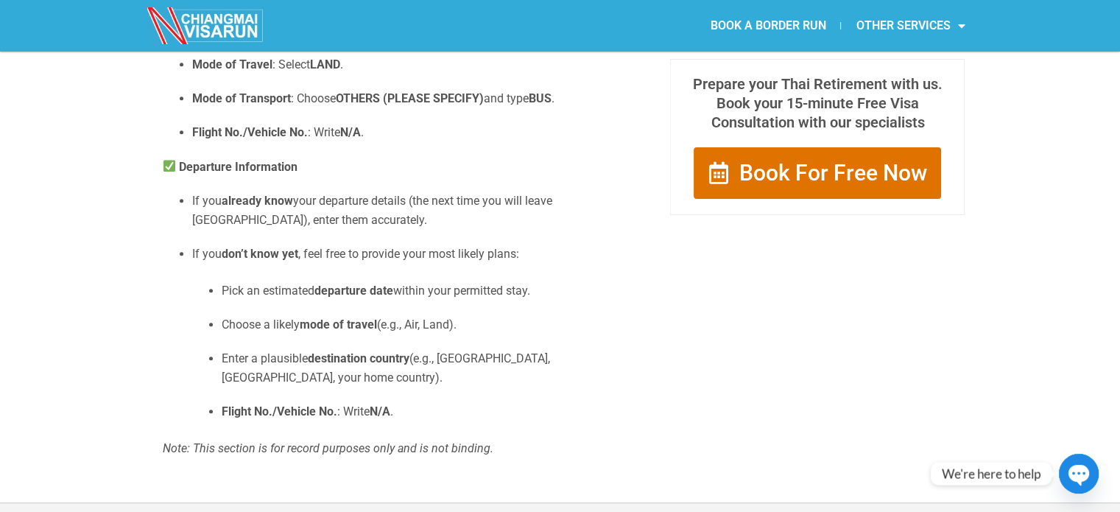 This screenshot has width=1120, height=512. Describe the element at coordinates (353, 290) in the screenshot. I see `strong: departure date` at that location.